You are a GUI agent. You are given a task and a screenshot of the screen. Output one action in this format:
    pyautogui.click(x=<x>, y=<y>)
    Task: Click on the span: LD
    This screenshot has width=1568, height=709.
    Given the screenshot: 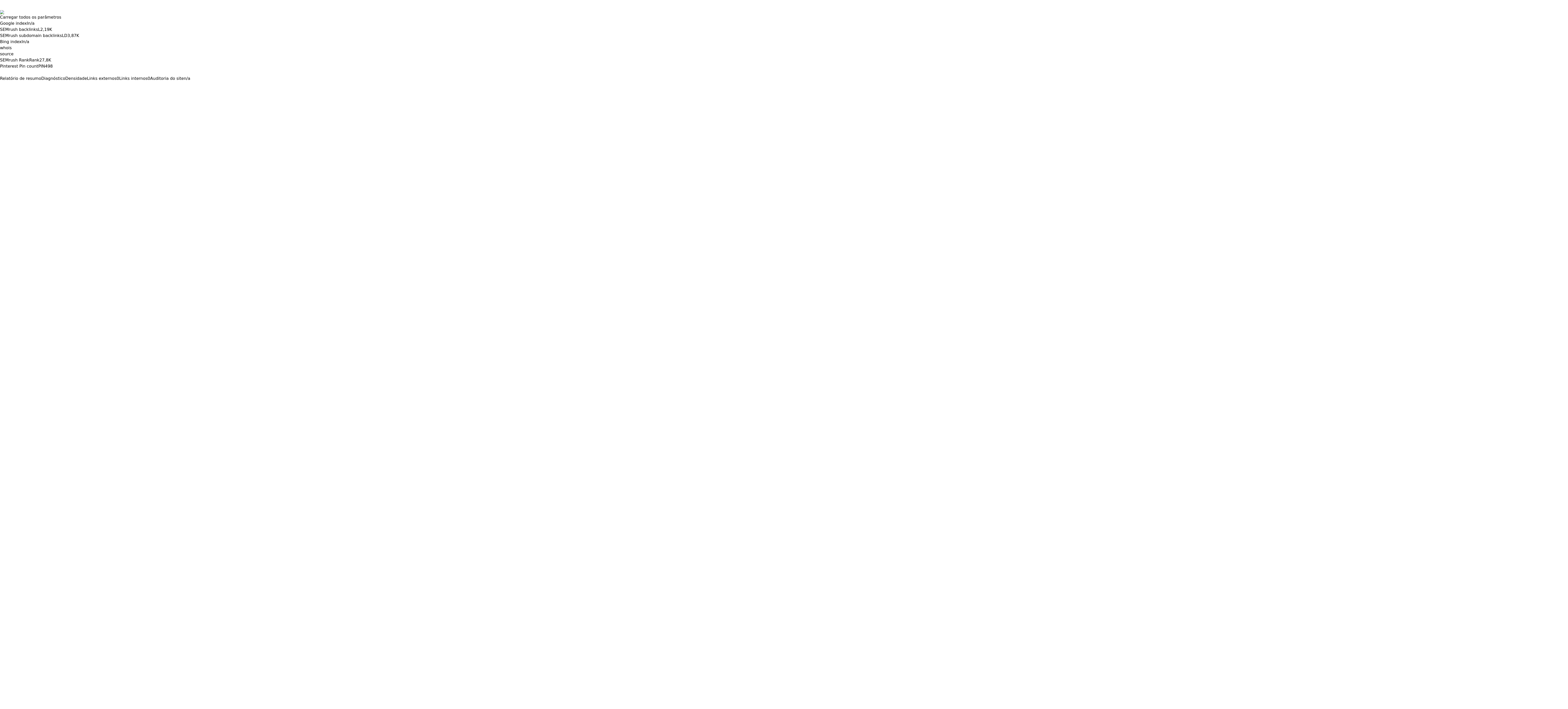 What is the action you would take?
    pyautogui.click(x=65, y=35)
    